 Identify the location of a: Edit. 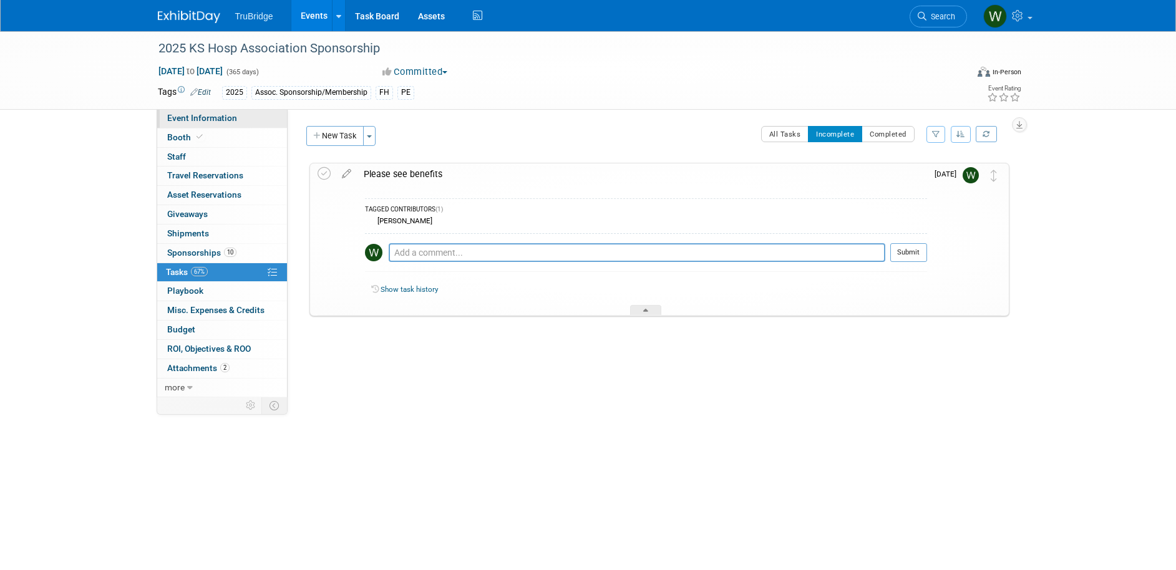
(200, 92).